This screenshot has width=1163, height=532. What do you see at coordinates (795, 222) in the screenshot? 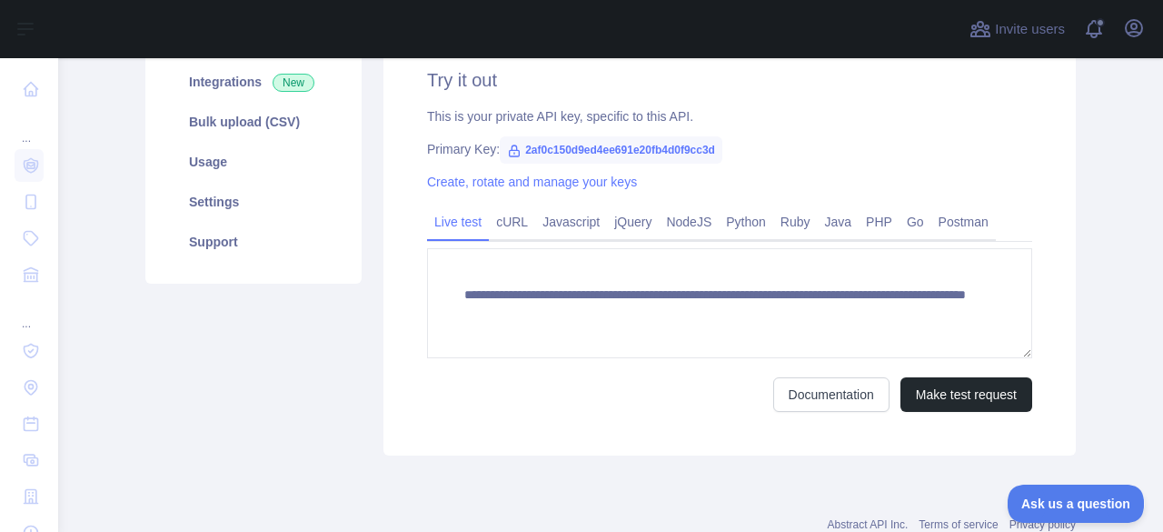
I see `a: Ruby` at bounding box center [795, 222].